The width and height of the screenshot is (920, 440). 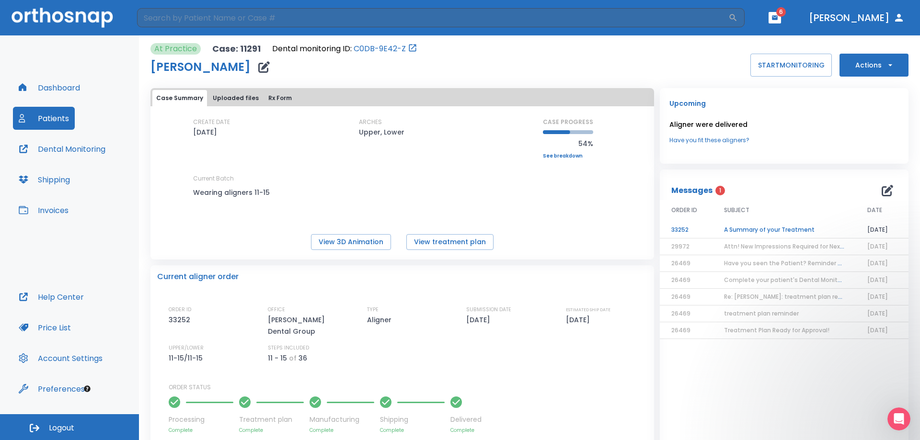 I want to click on a: Help Center, so click(x=51, y=297).